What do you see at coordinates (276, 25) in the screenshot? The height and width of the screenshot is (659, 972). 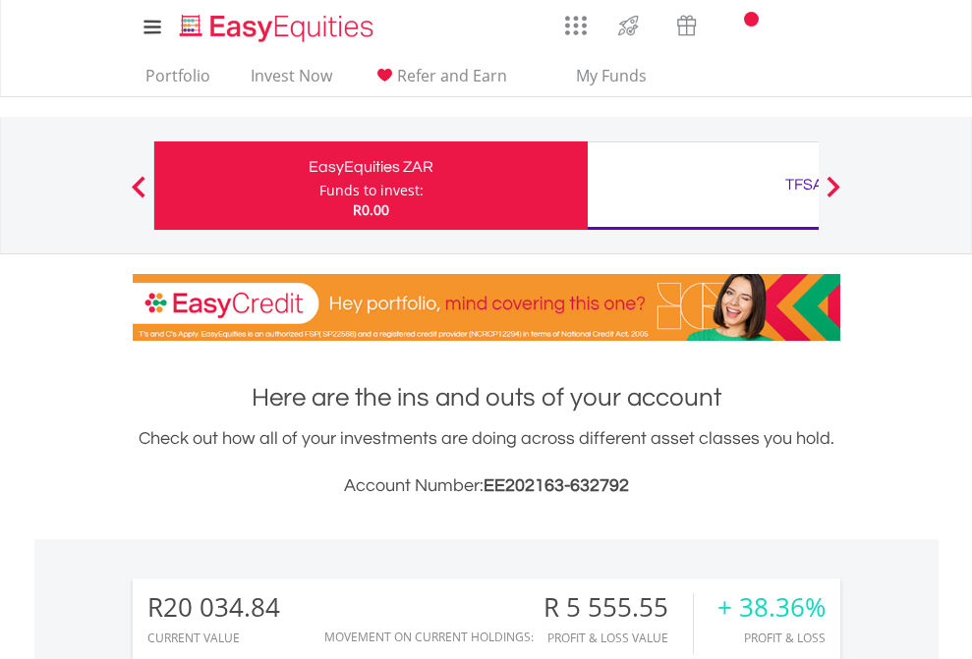 I see `a: Home page` at bounding box center [276, 25].